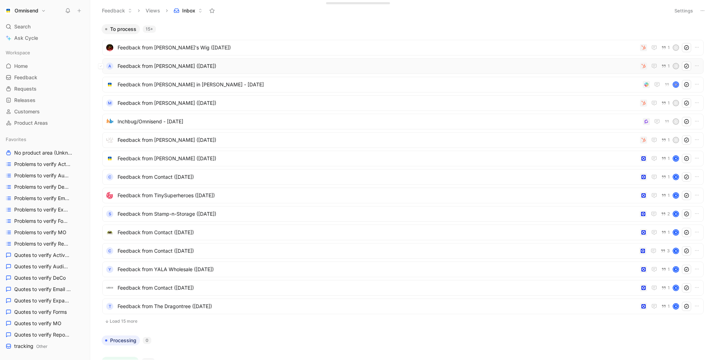 The height and width of the screenshot is (360, 716). Describe the element at coordinates (43, 289) in the screenshot. I see `span: Quotes to verify Email builder` at that location.